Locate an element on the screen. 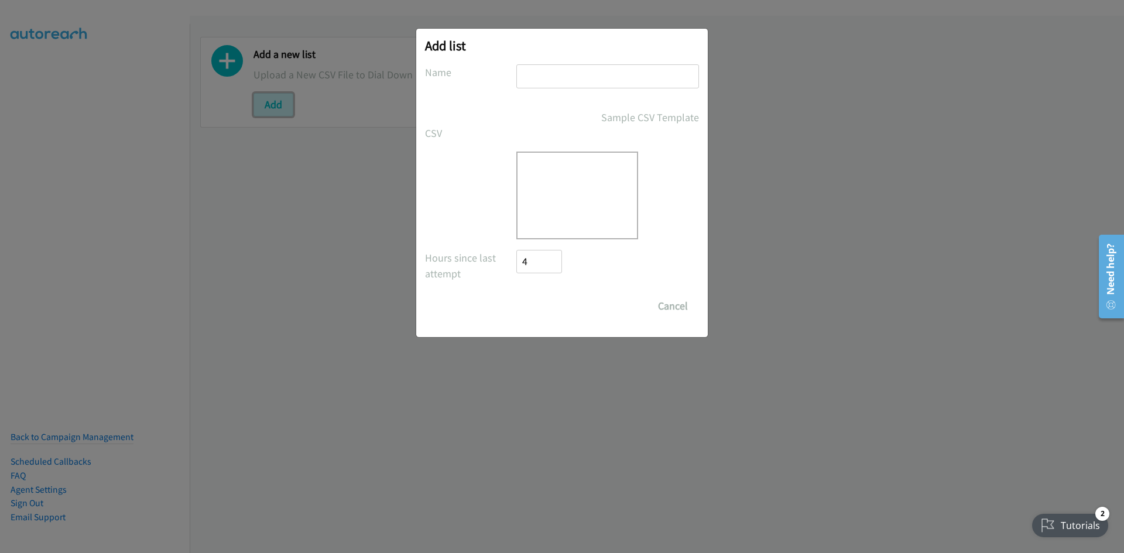 The height and width of the screenshot is (553, 1124). div: Open Resource Center is located at coordinates (21, 46).